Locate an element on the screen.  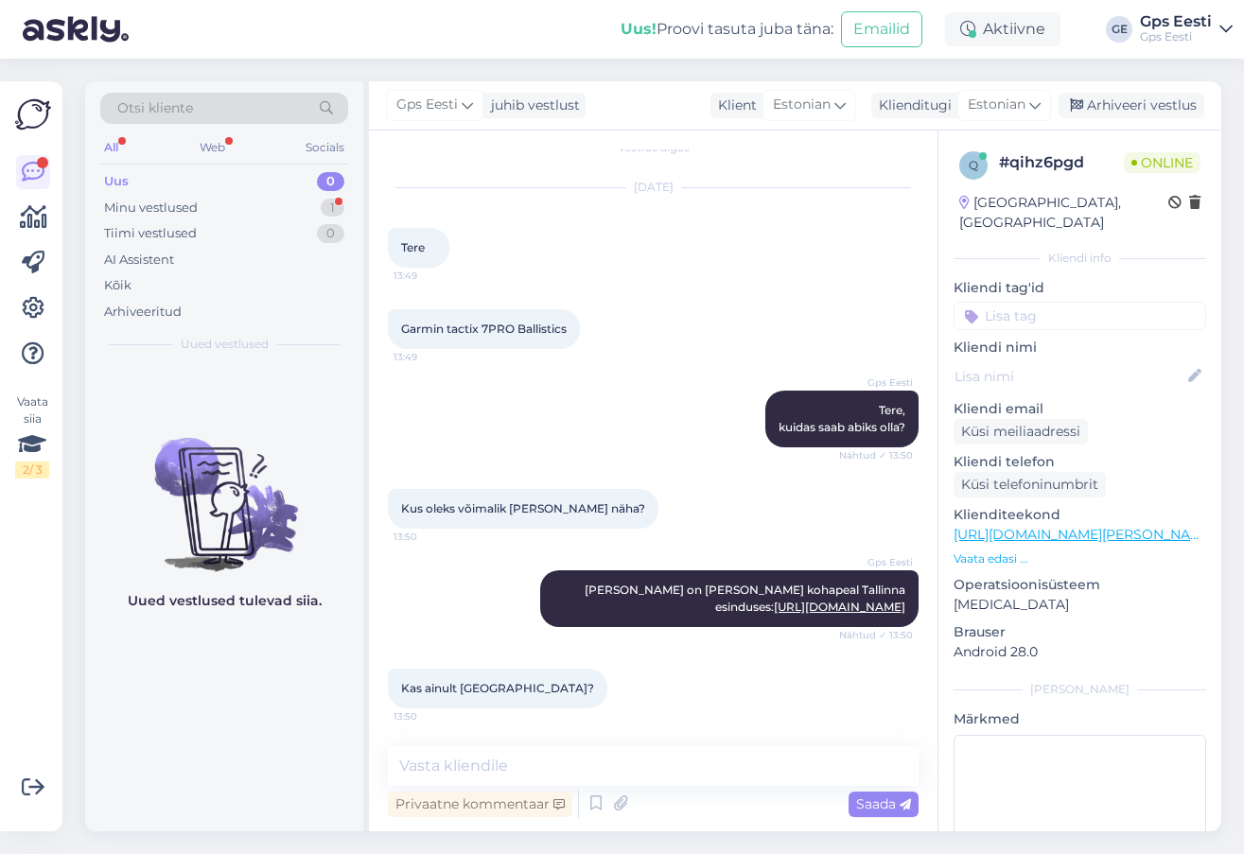
div: # qihz6pgd is located at coordinates (1061, 163).